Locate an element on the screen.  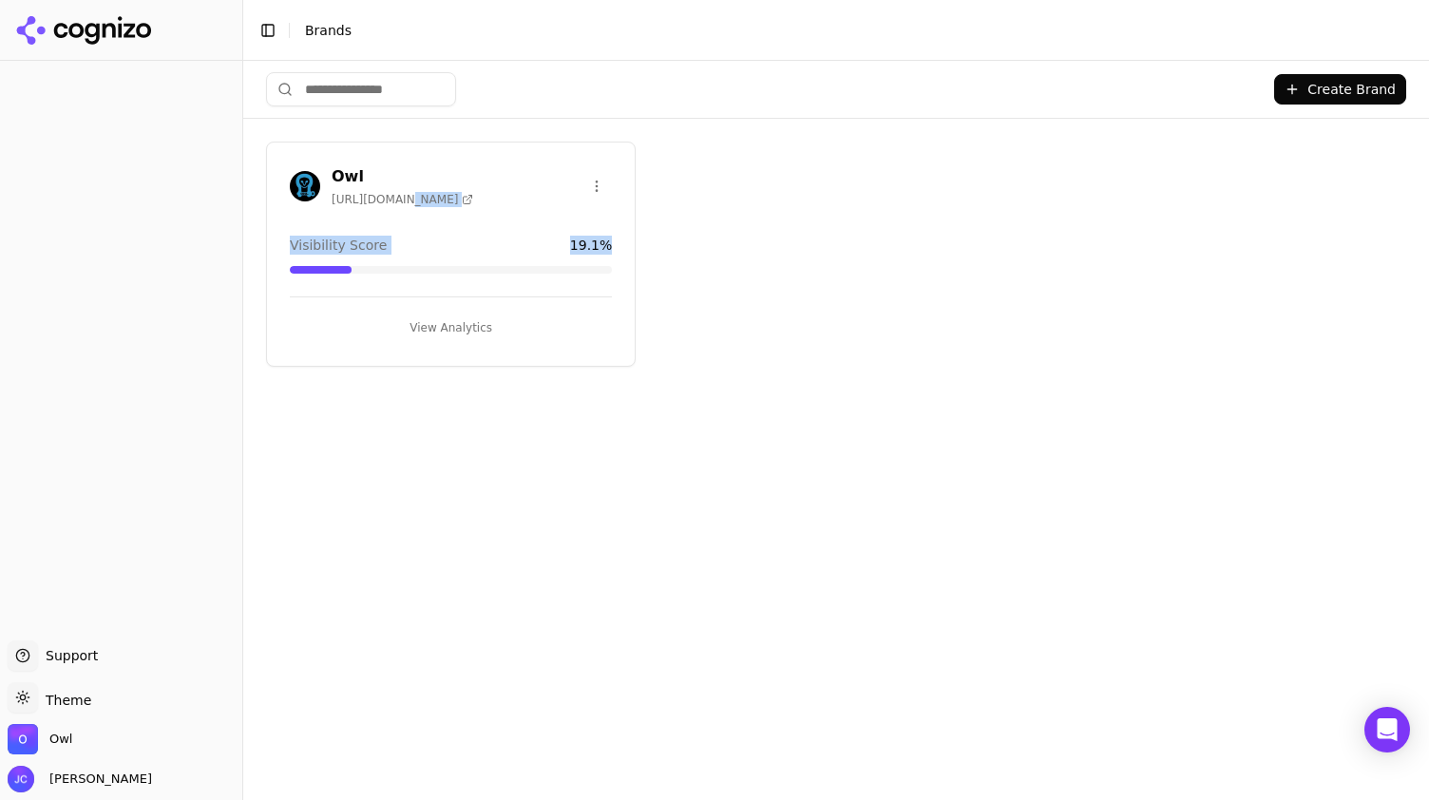
span: 19.1 % is located at coordinates (591, 245).